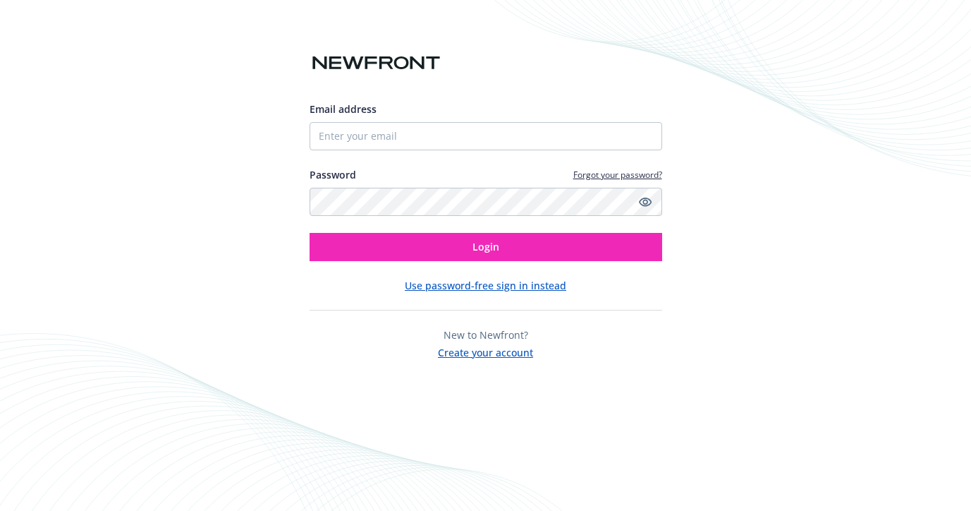  Describe the element at coordinates (343, 109) in the screenshot. I see `span: Email address` at that location.